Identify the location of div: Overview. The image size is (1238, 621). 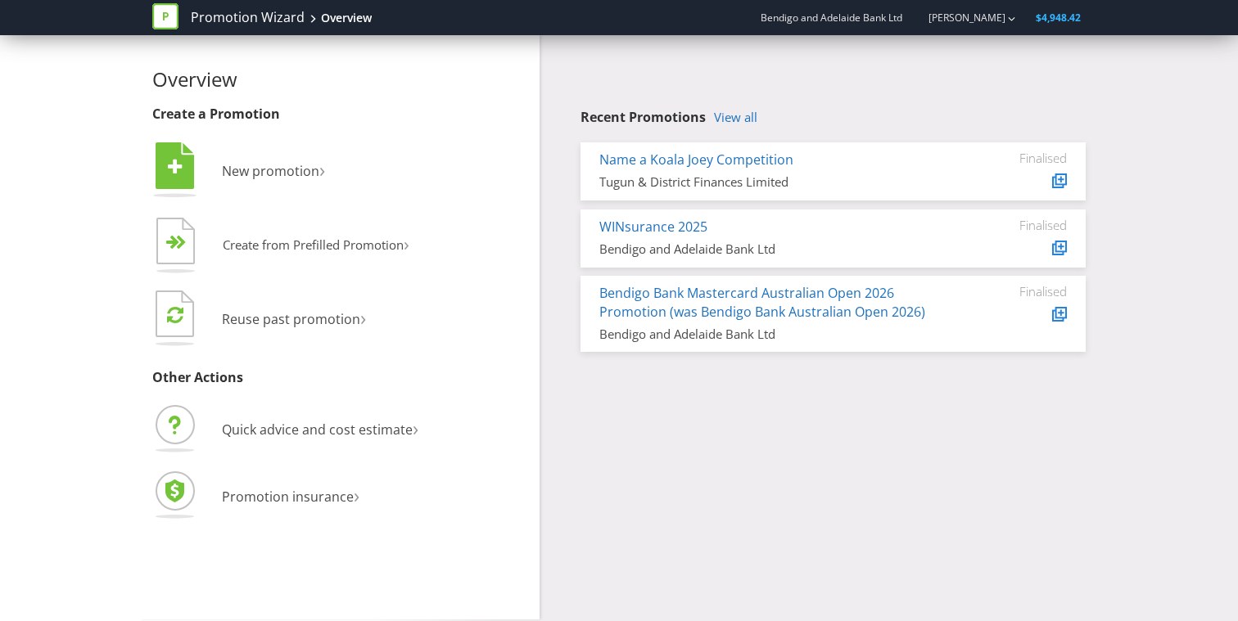
(346, 18).